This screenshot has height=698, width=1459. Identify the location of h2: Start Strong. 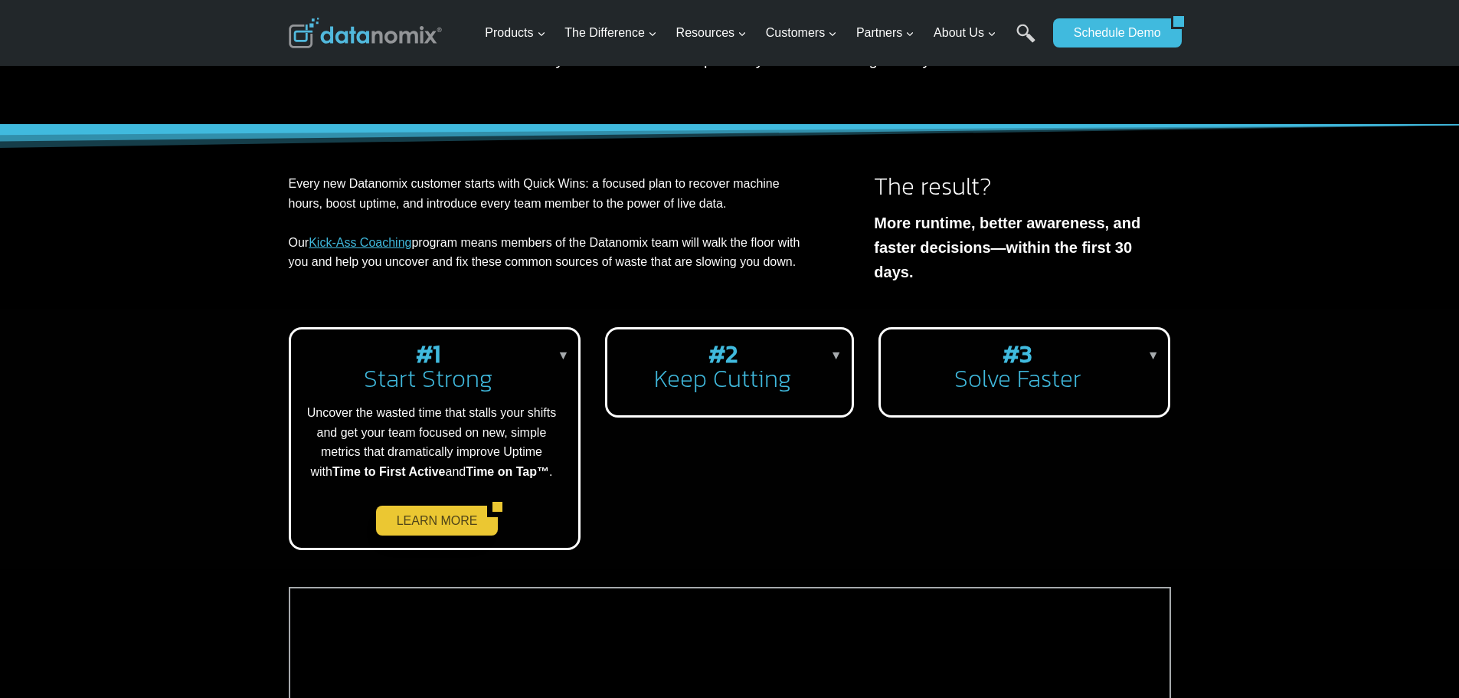
(432, 366).